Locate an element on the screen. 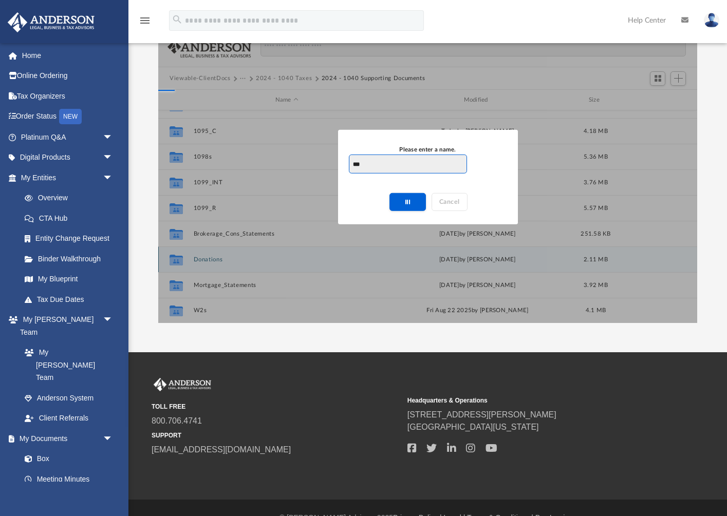 Image resolution: width=727 pixels, height=516 pixels. a: Binder Walkthrough is located at coordinates (71, 259).